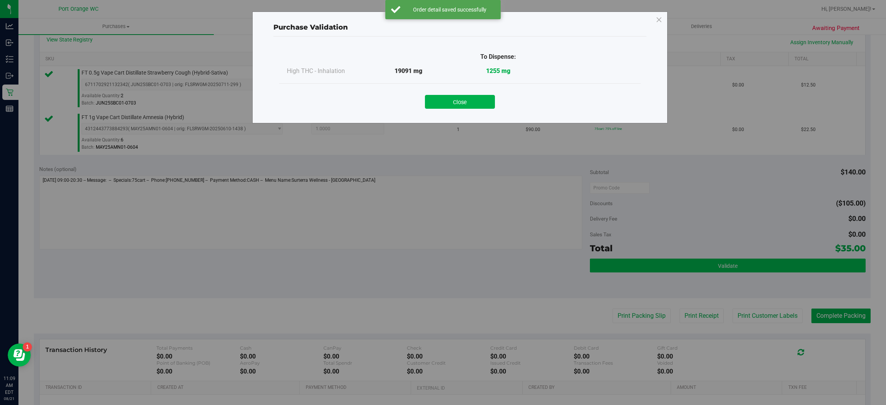 The height and width of the screenshot is (405, 886). What do you see at coordinates (460, 102) in the screenshot?
I see `button: Close` at bounding box center [460, 102].